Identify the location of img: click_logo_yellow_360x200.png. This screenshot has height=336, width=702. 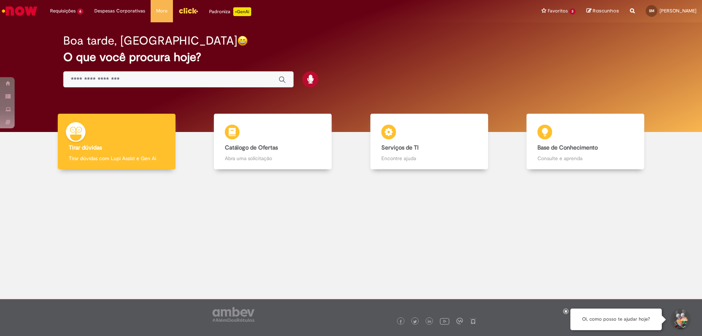
(188, 11).